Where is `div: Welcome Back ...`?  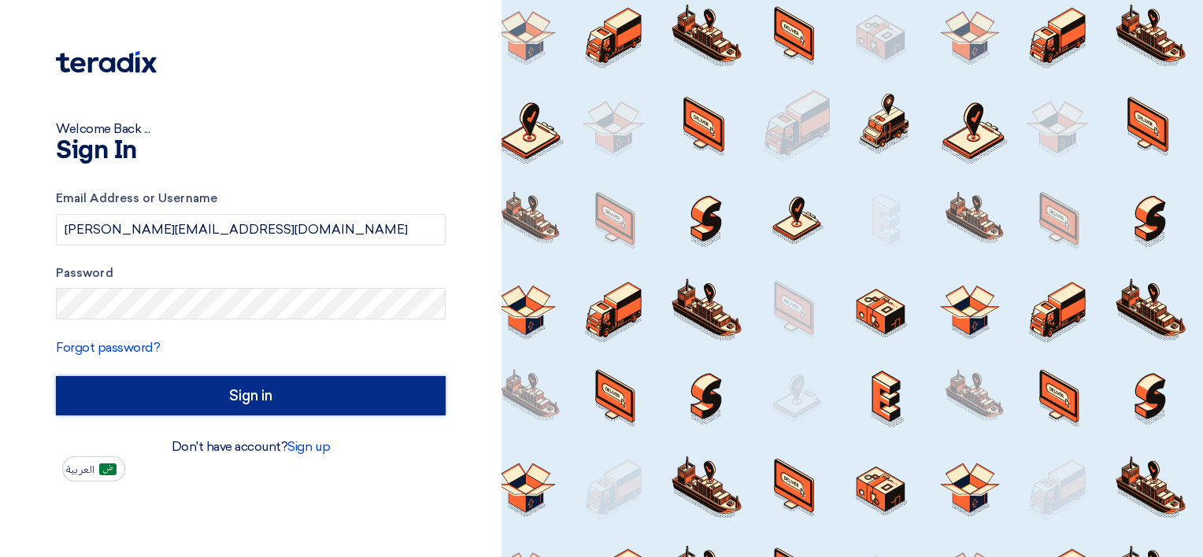 div: Welcome Back ... is located at coordinates (250, 129).